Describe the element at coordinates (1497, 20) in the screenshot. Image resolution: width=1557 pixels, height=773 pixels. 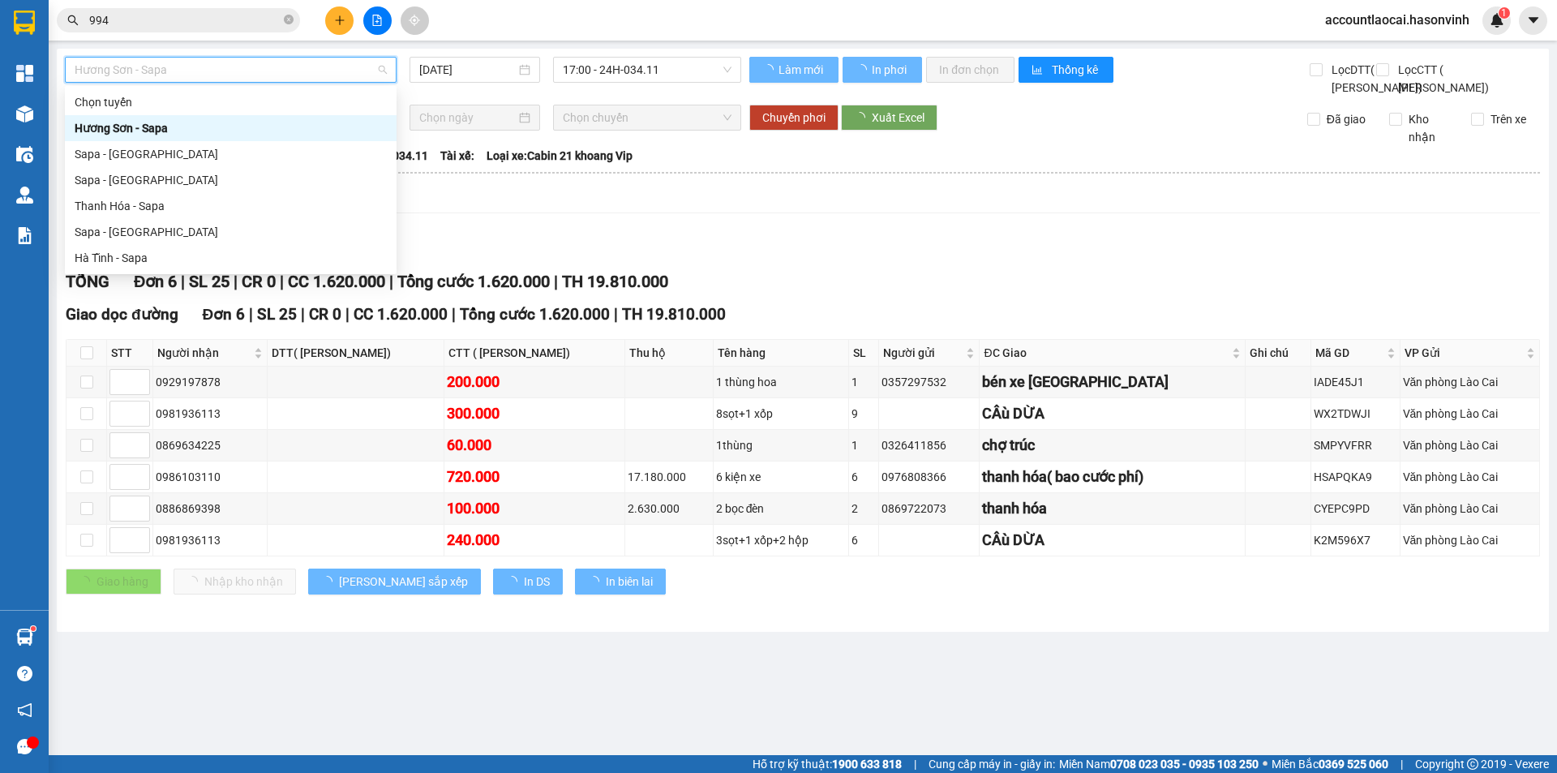
I see `img: icon-new-feature` at that location.